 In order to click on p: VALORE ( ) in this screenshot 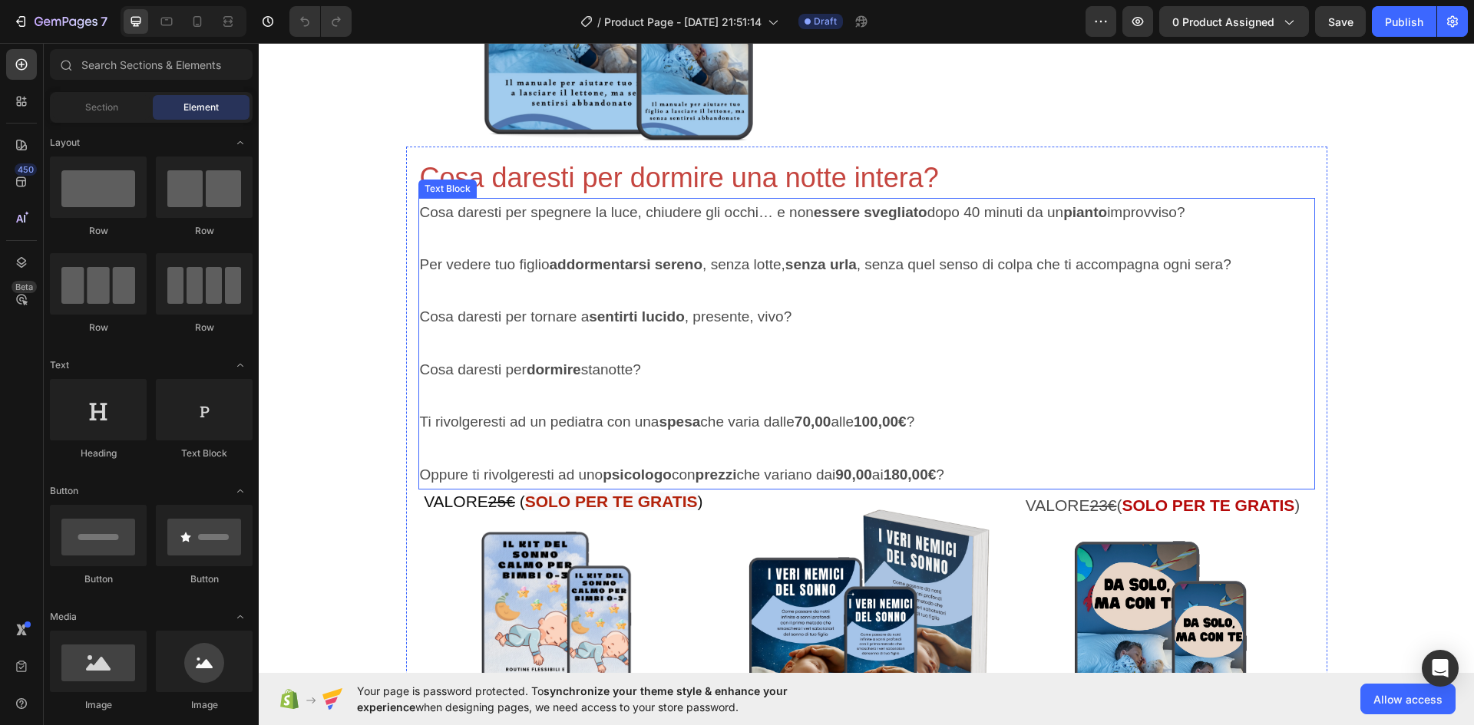, I will do `click(910, 463)`.